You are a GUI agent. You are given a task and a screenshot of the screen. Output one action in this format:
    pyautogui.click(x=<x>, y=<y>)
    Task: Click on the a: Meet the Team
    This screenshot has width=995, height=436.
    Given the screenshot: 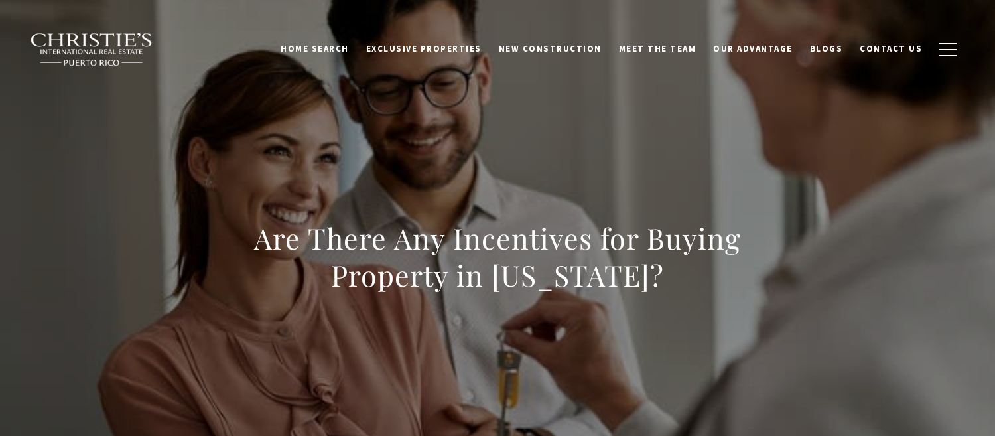 What is the action you would take?
    pyautogui.click(x=657, y=49)
    